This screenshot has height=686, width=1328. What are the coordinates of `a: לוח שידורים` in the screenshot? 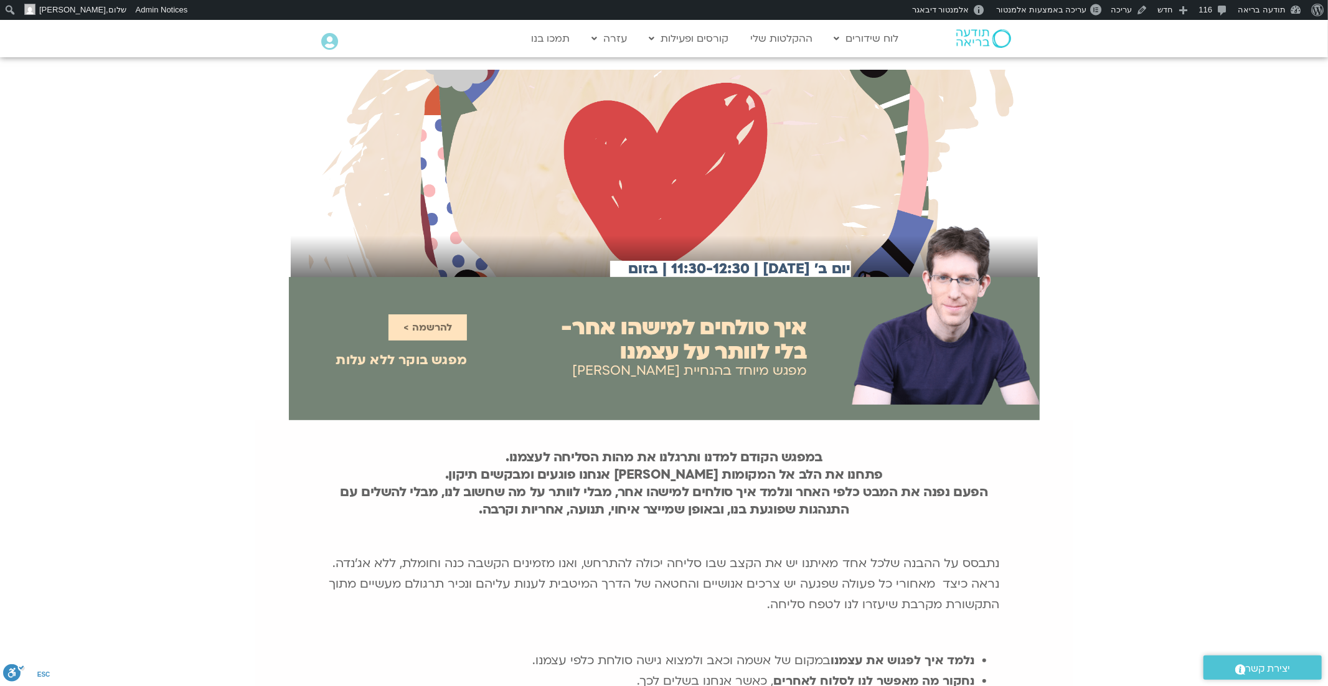 It's located at (867, 39).